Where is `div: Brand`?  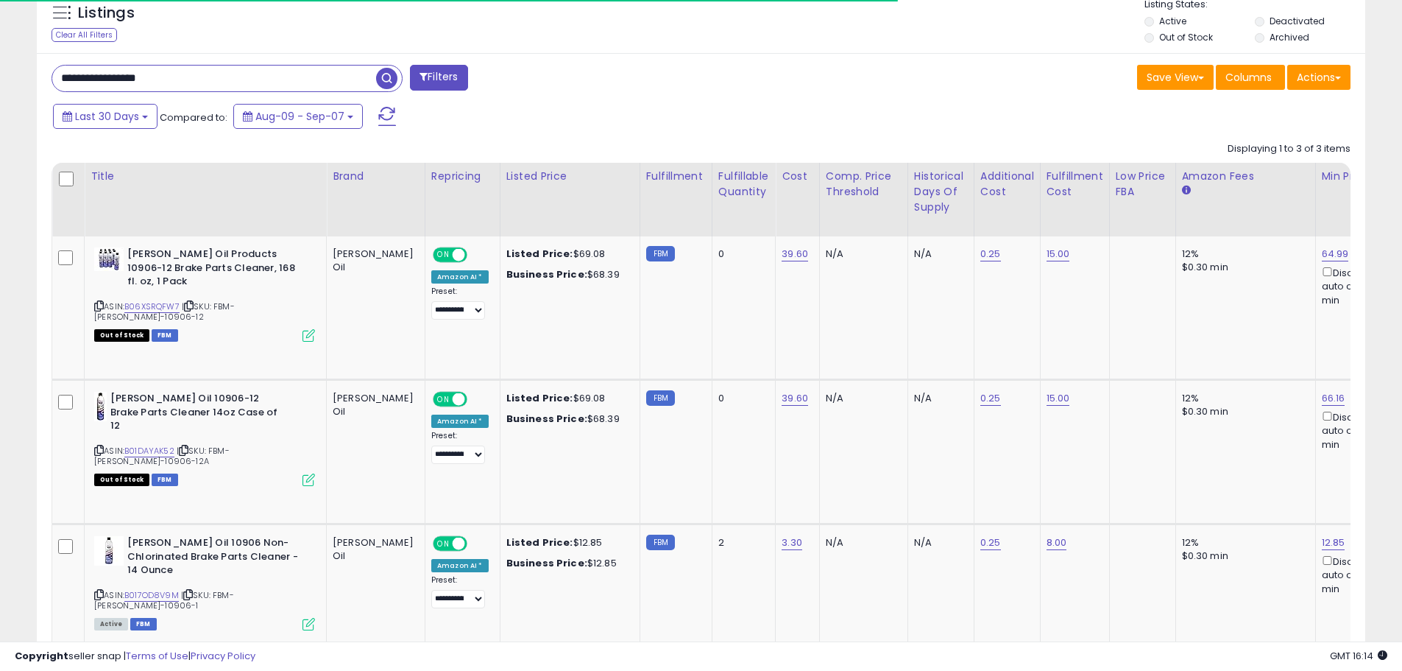
div: Brand is located at coordinates (375, 176).